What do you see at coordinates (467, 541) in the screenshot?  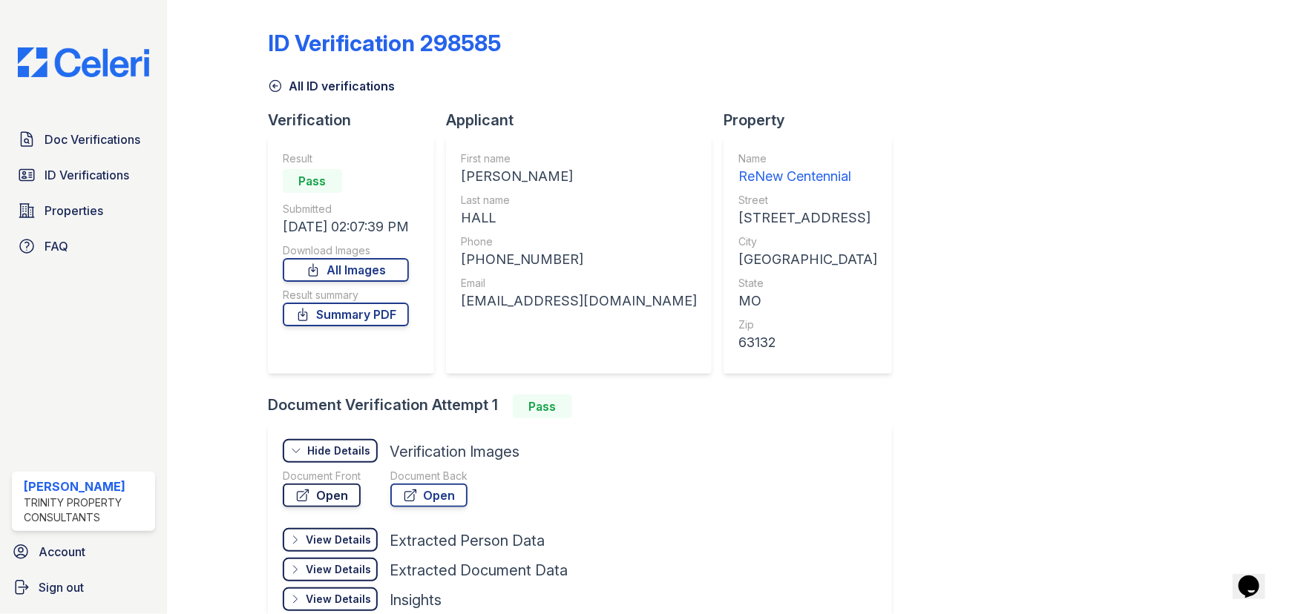 I see `div: Extracted Person Data` at bounding box center [467, 541].